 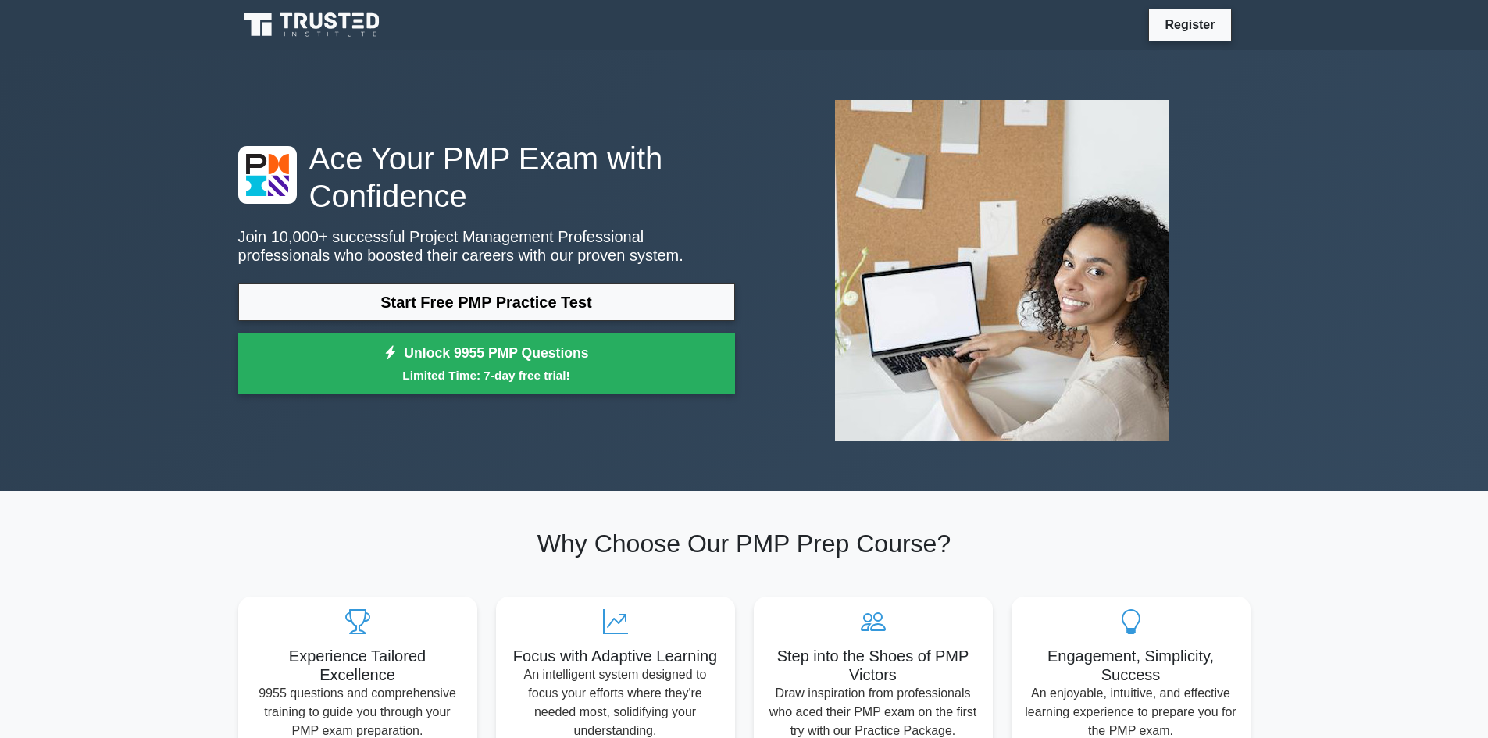 I want to click on a: Start Free PMP Practice Test, so click(x=487, y=302).